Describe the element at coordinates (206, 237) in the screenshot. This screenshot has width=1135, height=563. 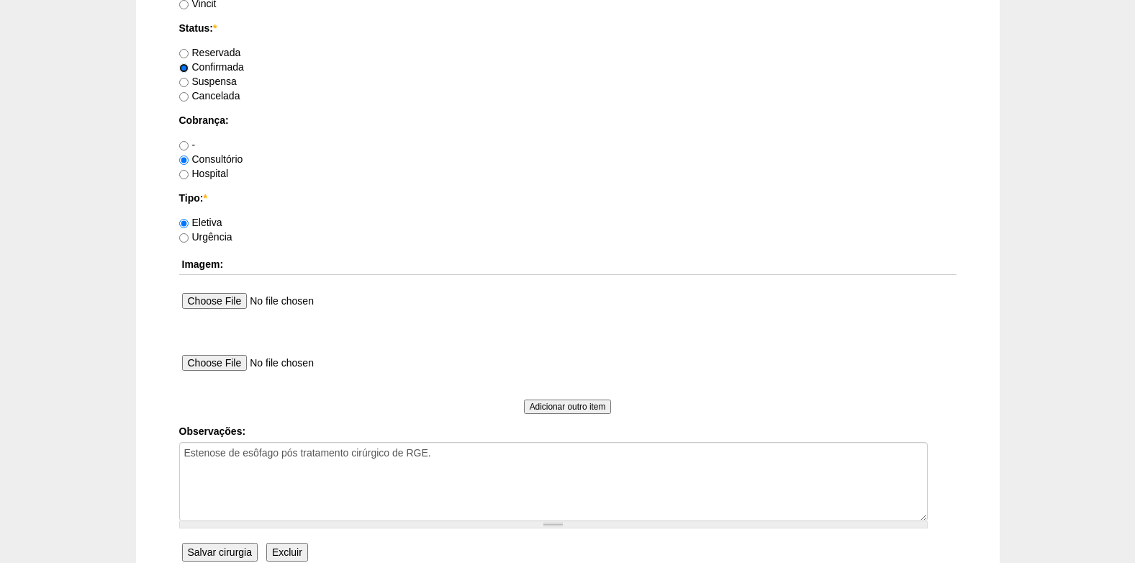
I see `label: Urgência` at that location.